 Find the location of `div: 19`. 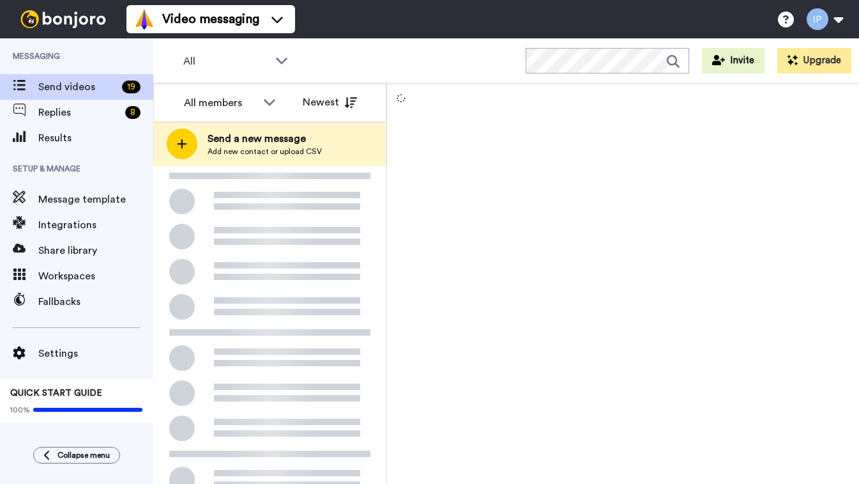

div: 19 is located at coordinates (131, 87).